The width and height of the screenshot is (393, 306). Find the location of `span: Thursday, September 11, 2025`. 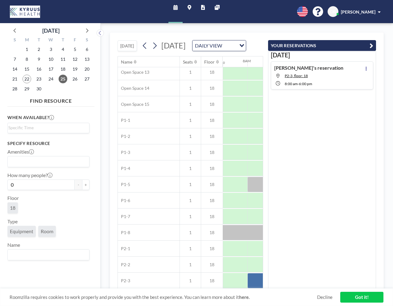

span: Thursday, September 11, 2025 is located at coordinates (63, 59).